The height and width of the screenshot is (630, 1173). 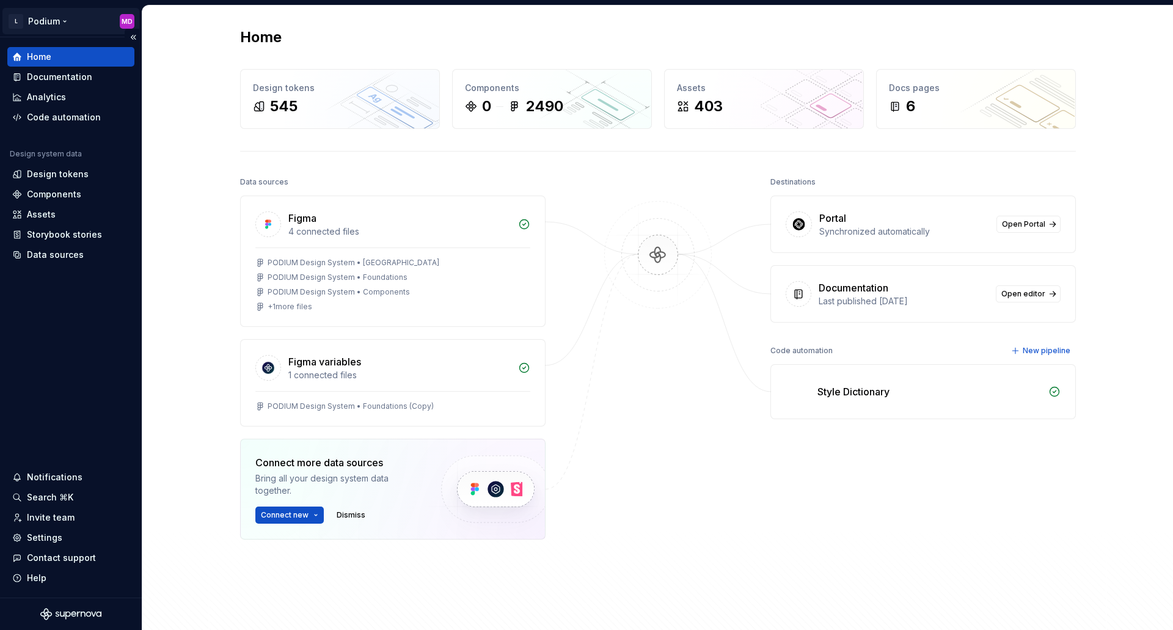 What do you see at coordinates (910, 106) in the screenshot?
I see `div: 6` at bounding box center [910, 106].